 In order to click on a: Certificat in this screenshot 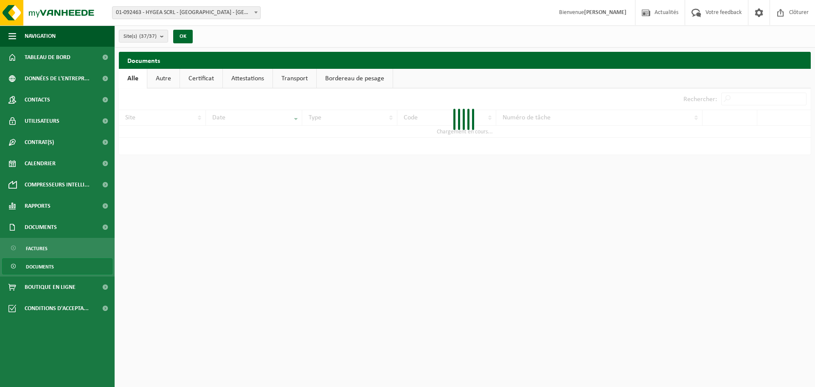, I will do `click(201, 78)`.